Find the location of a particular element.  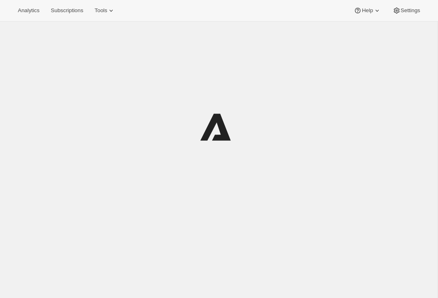

button: Analytics is located at coordinates (28, 11).